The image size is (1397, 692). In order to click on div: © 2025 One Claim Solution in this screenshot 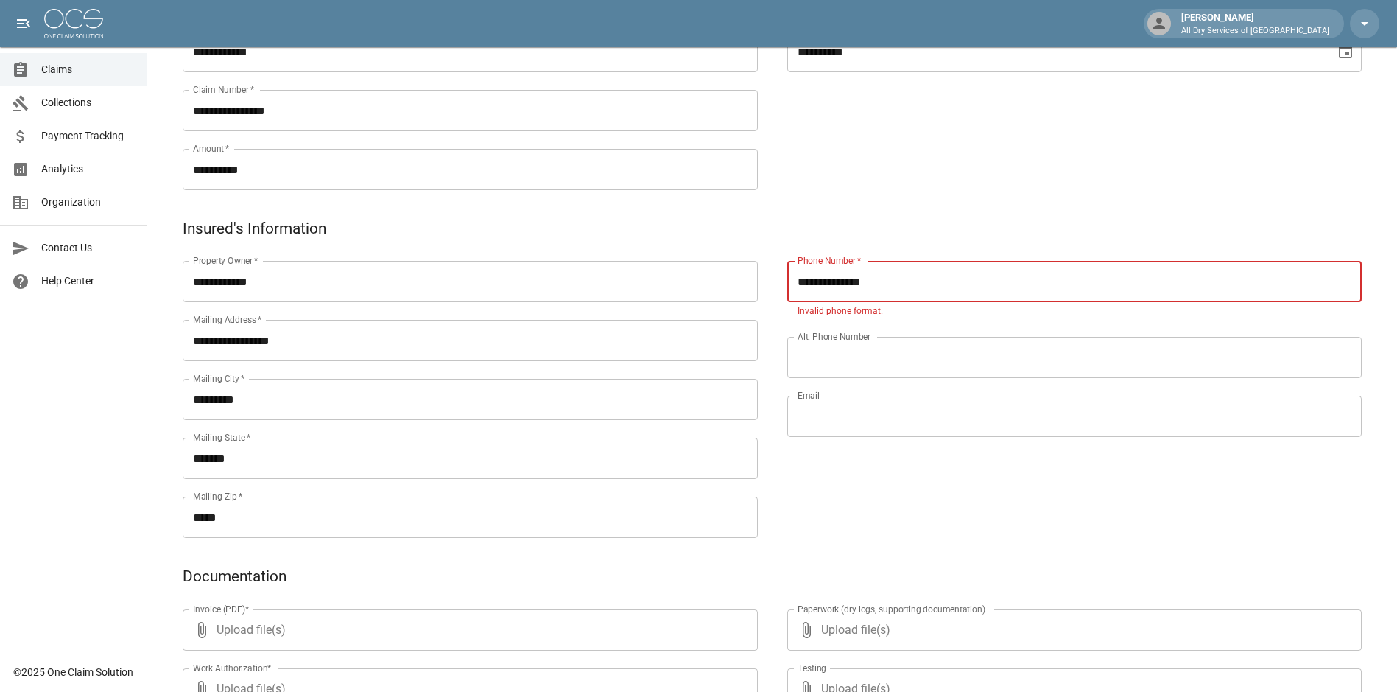, I will do `click(73, 672)`.